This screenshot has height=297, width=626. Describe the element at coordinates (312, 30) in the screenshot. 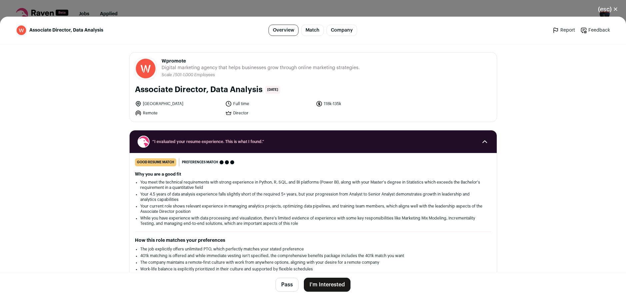

I see `a: Match` at that location.